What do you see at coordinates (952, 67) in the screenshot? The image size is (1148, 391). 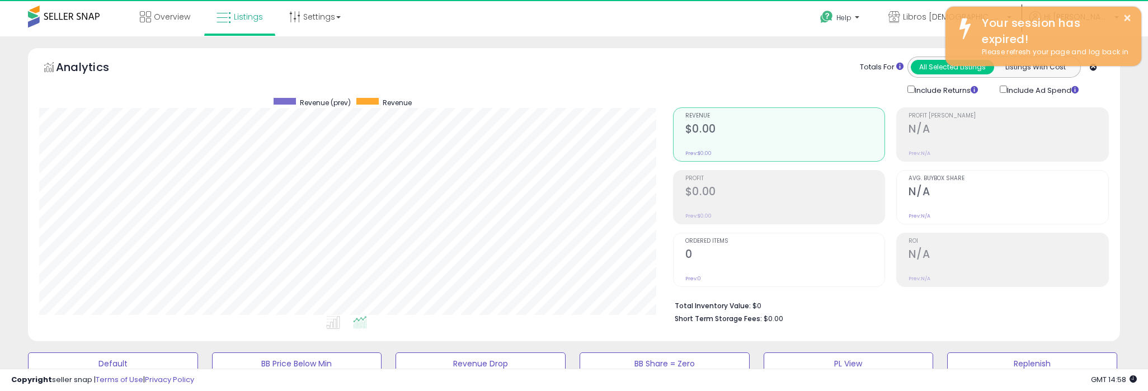 I see `button: All Selected Listings` at bounding box center [952, 67].